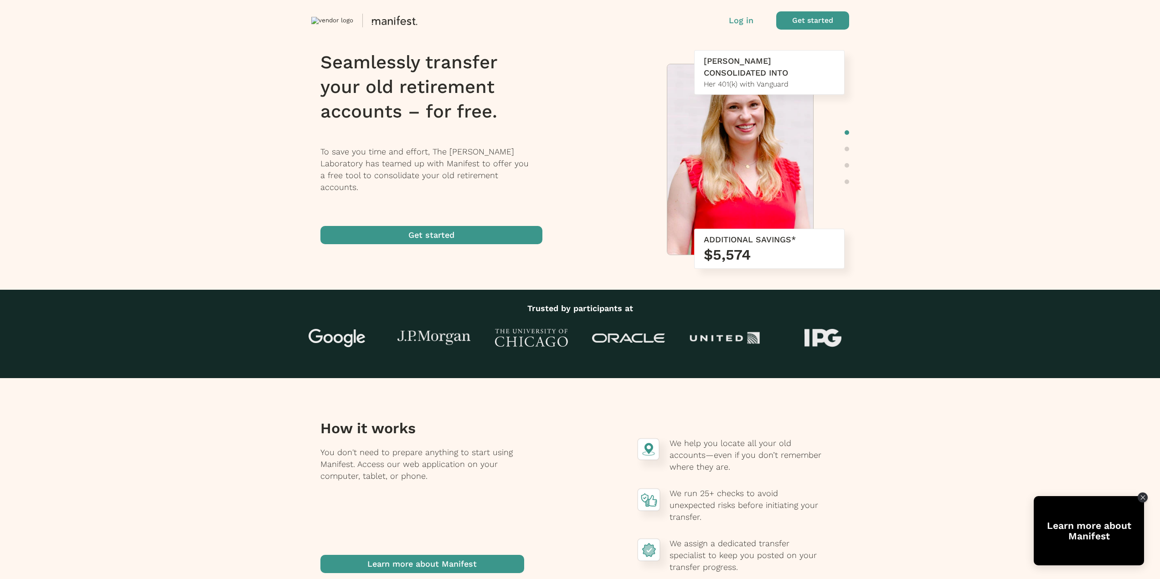 The image size is (1160, 579). What do you see at coordinates (740, 162) in the screenshot?
I see `img: Meredith` at bounding box center [740, 162].